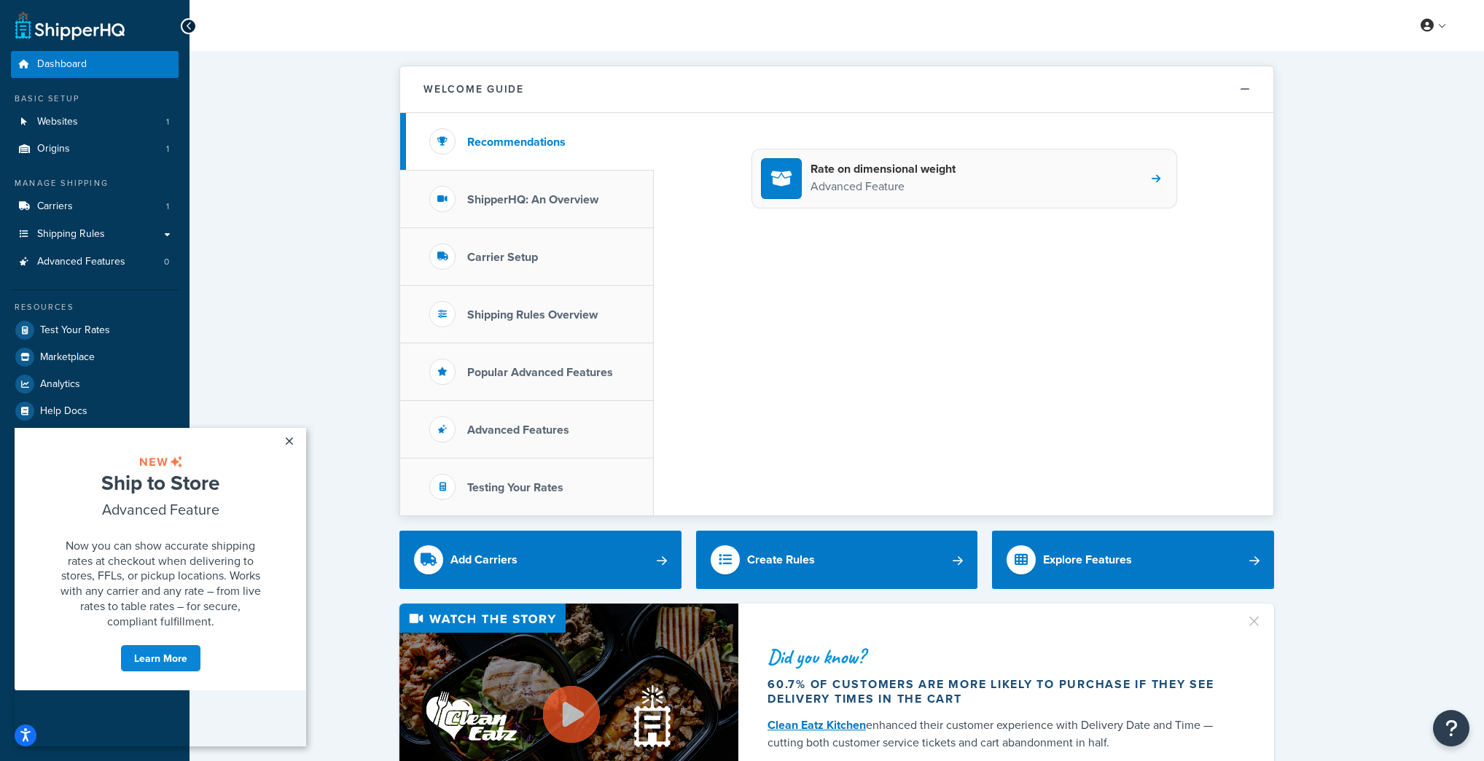 The image size is (1484, 761). What do you see at coordinates (515, 488) in the screenshot?
I see `h3: Testing Your Rates` at bounding box center [515, 488].